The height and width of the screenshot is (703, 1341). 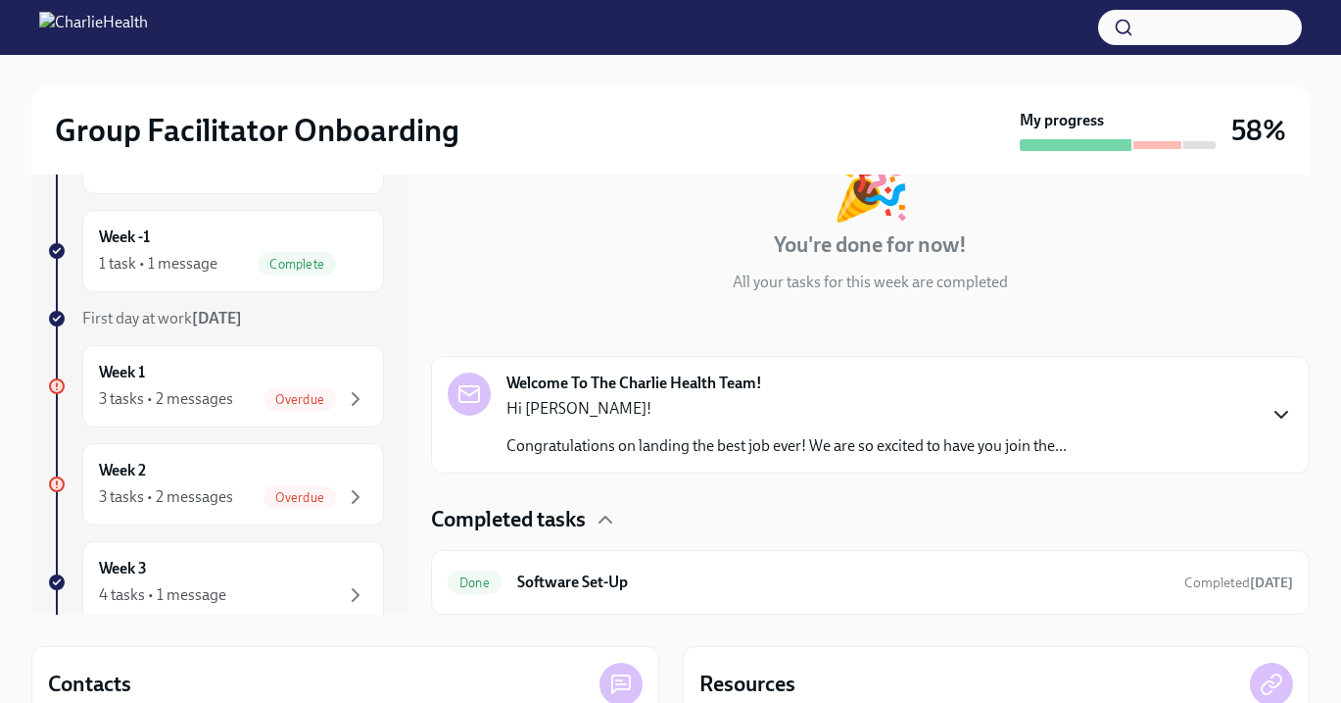 What do you see at coordinates (122, 470) in the screenshot?
I see `h6: Week 2` at bounding box center [122, 470].